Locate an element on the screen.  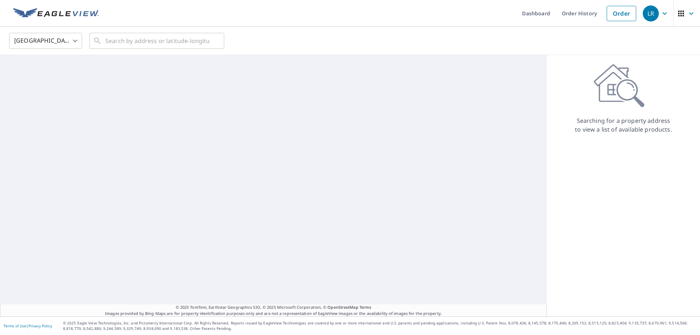
div: LR is located at coordinates (651, 13).